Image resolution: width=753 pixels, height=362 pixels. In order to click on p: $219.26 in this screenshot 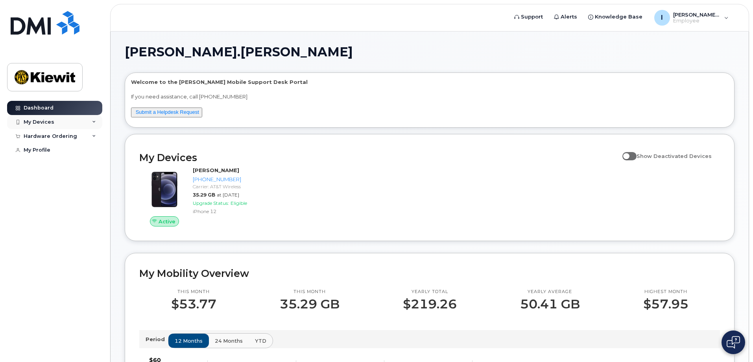, I will do `click(430, 304)`.